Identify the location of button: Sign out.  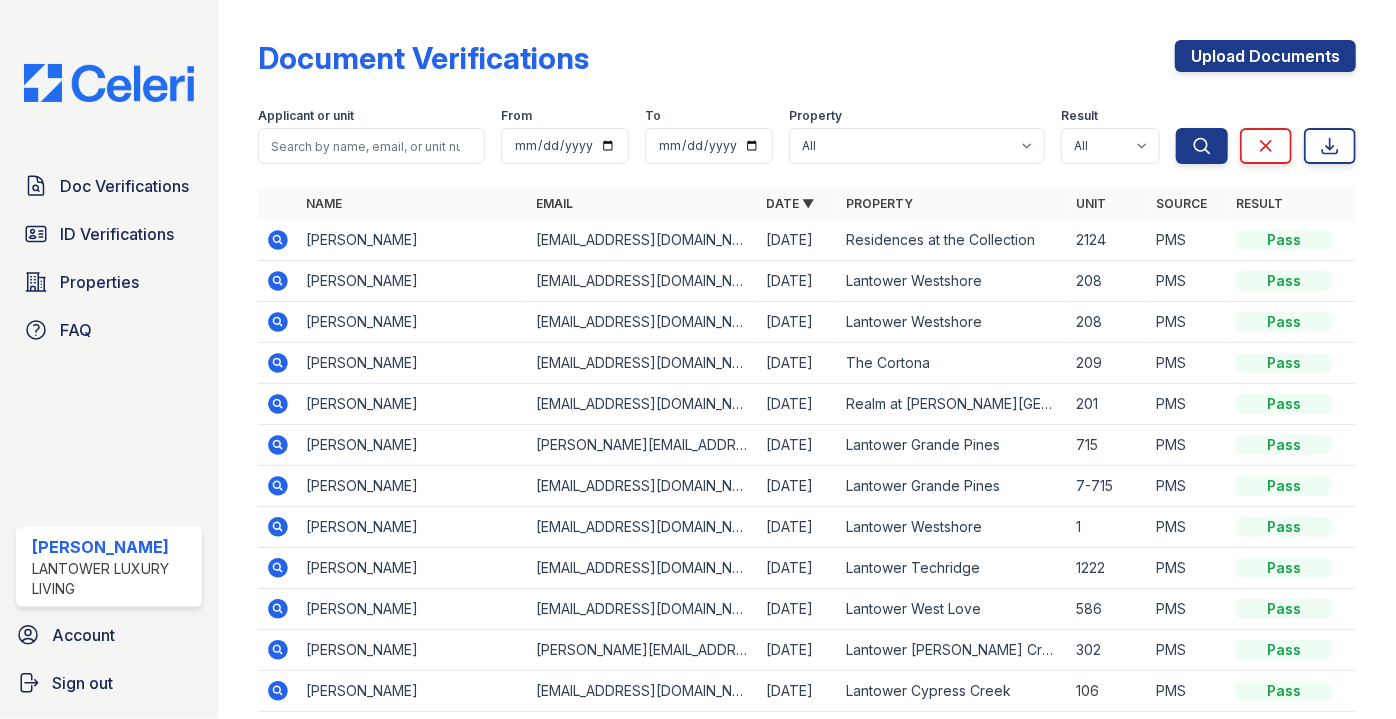
(109, 683).